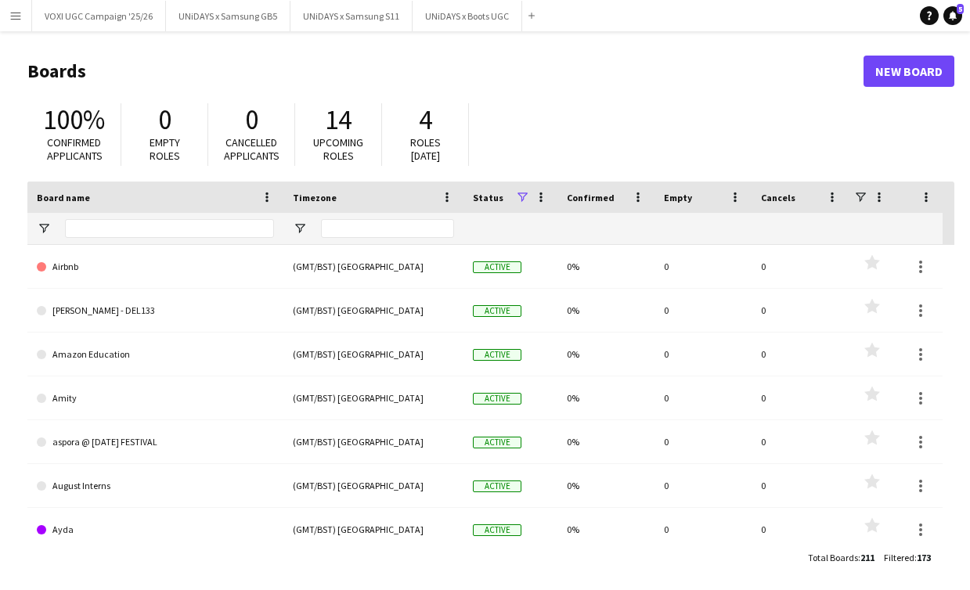  I want to click on button: UNiDAYS x Samsung S11, so click(352, 16).